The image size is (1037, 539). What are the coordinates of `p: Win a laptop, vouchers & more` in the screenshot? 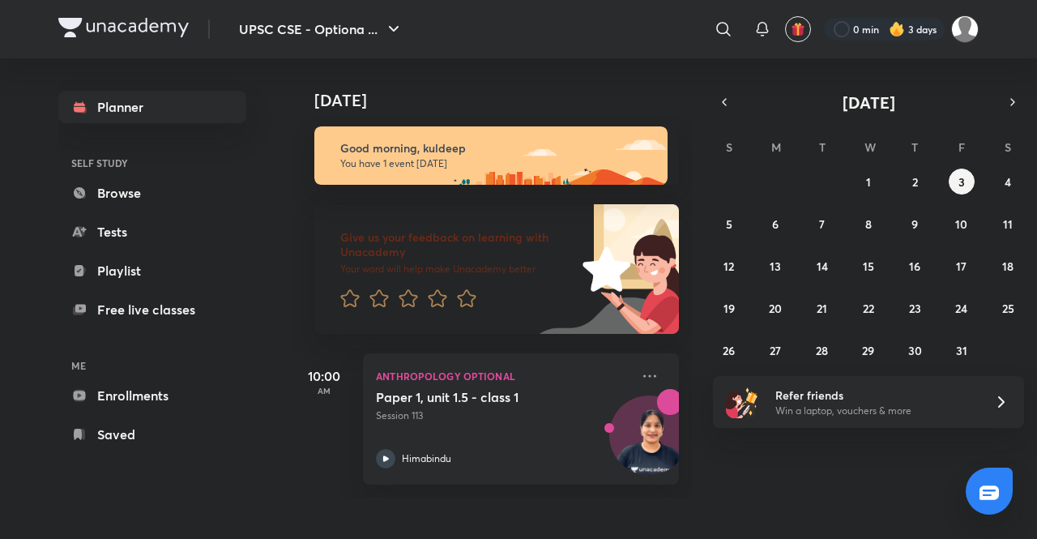 It's located at (875, 411).